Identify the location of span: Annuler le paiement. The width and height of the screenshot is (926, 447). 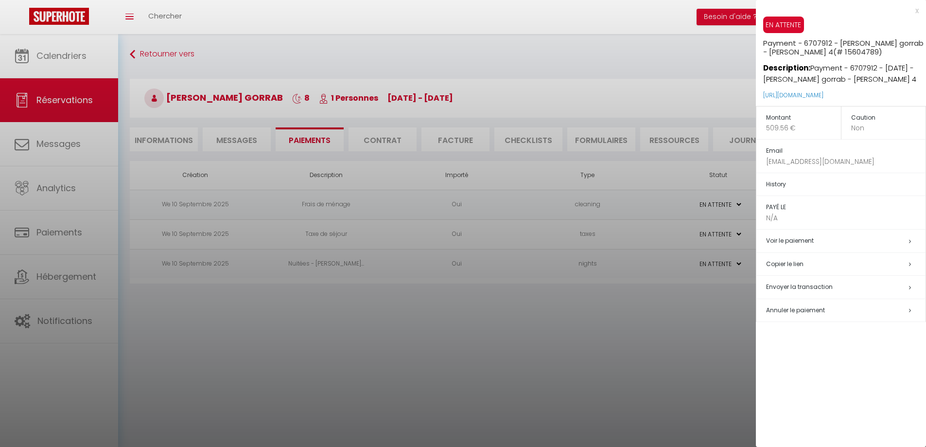
(795, 310).